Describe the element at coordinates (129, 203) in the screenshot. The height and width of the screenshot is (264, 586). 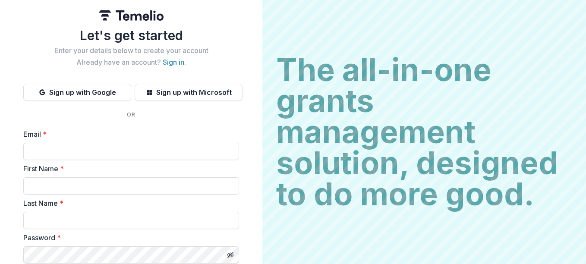
I see `label: Last Name` at that location.